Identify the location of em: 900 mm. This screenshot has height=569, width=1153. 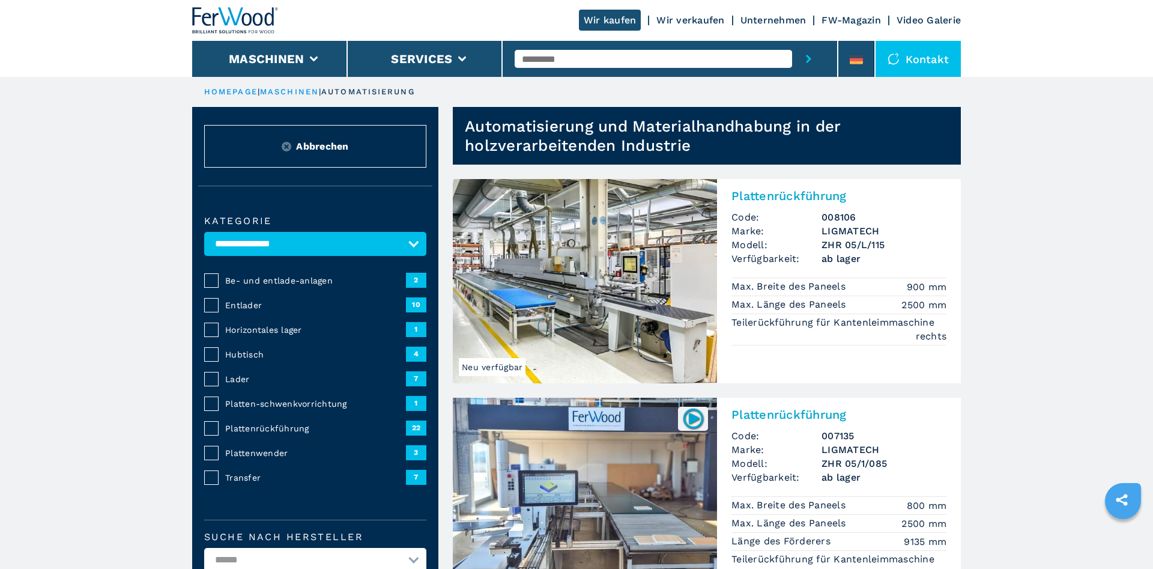
(926, 286).